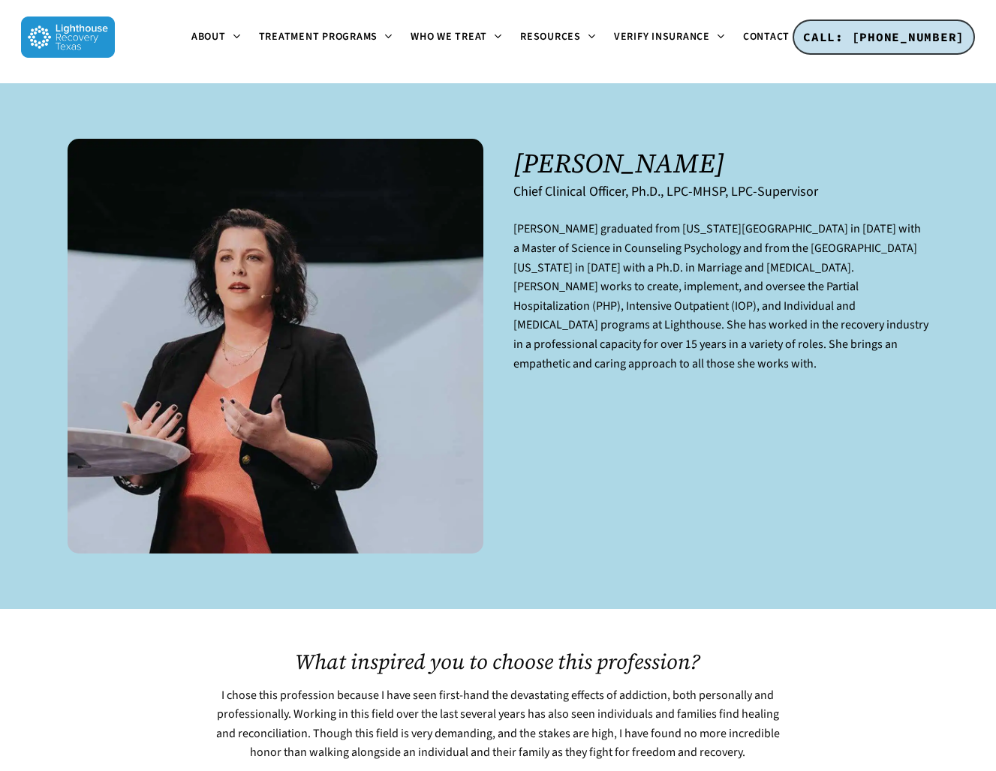 This screenshot has height=771, width=996. What do you see at coordinates (720, 191) in the screenshot?
I see `h6: Chief Clinical Officer, Ph.D., LPC-MHSP, LPC-Supervisor` at bounding box center [720, 191].